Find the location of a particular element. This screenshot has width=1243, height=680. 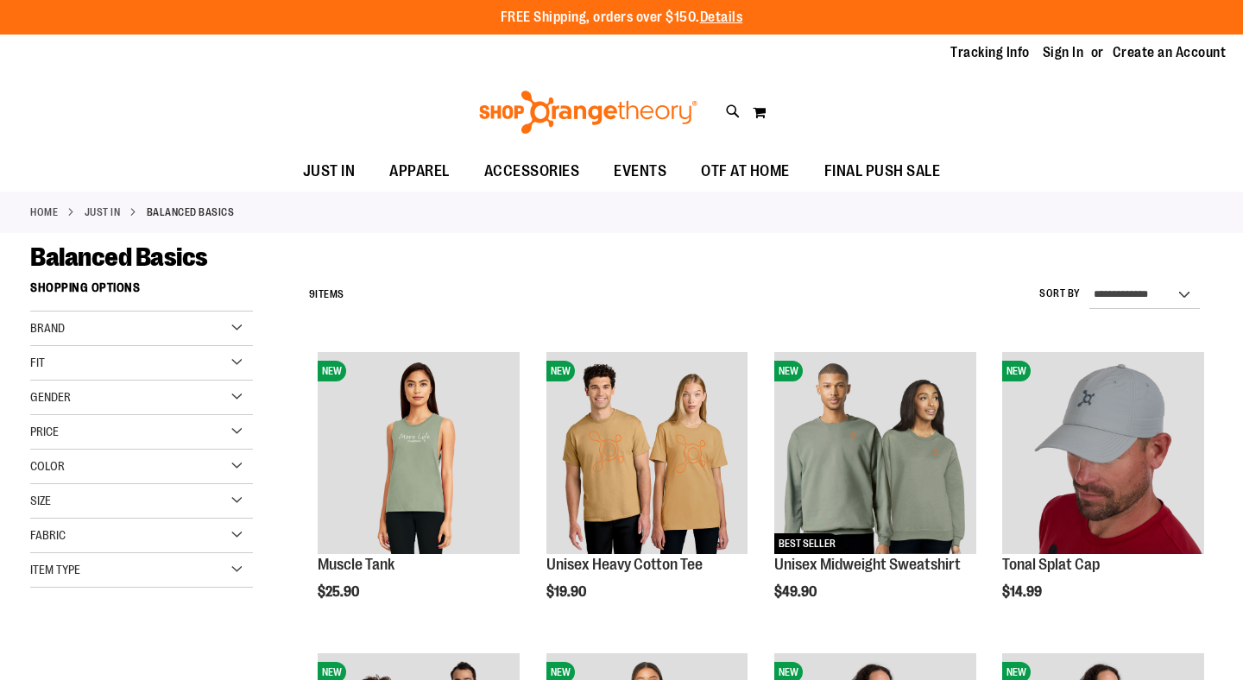

span: $25.90 is located at coordinates (339, 592).